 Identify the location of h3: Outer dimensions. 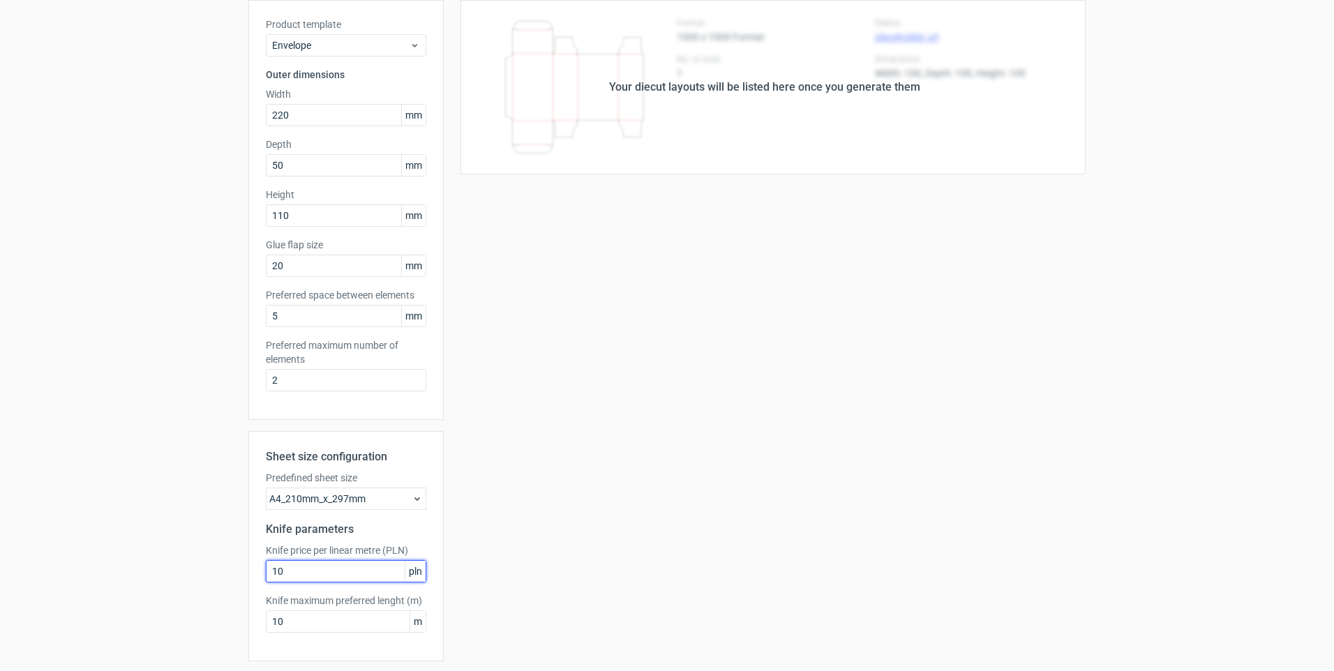
(346, 75).